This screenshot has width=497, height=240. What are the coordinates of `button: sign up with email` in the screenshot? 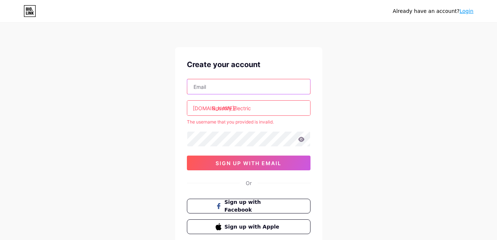 It's located at (249, 163).